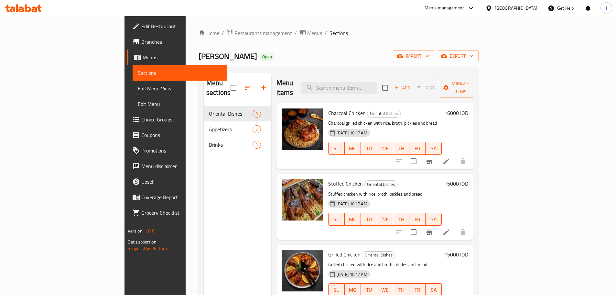  I want to click on a: Sections, so click(180, 73).